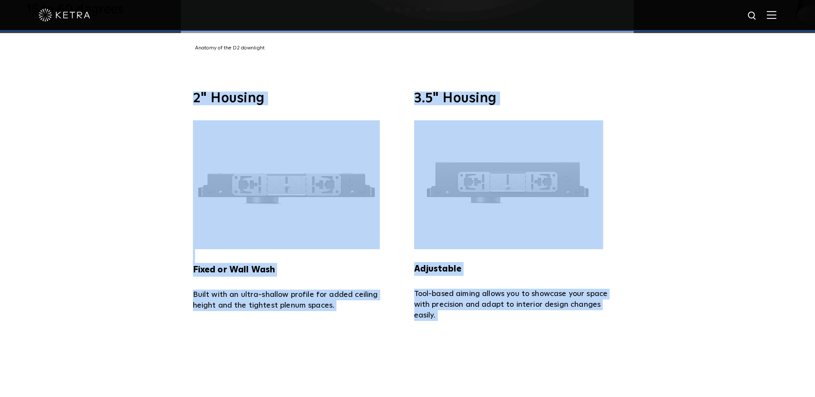  What do you see at coordinates (518, 304) in the screenshot?
I see `p: Tool-based aiming allows you to showcase your space with precision and adapt to interior design c...` at bounding box center [518, 304].